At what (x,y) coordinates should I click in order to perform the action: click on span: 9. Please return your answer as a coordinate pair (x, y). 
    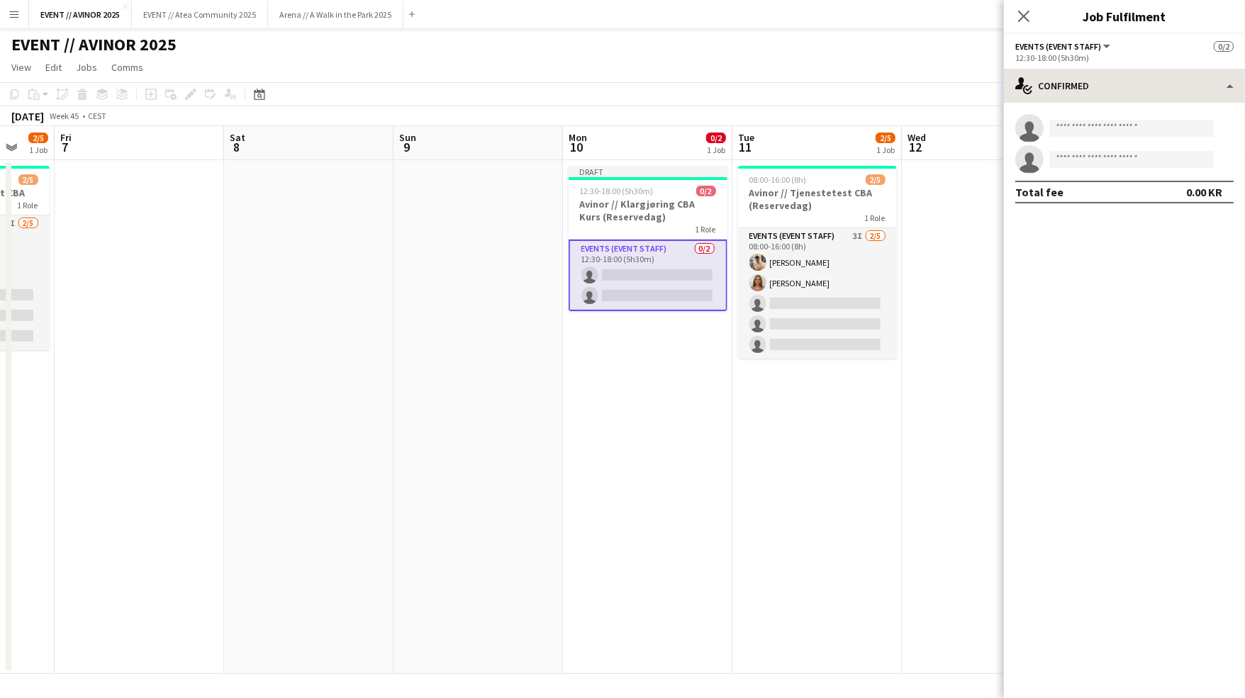
    Looking at the image, I should click on (406, 147).